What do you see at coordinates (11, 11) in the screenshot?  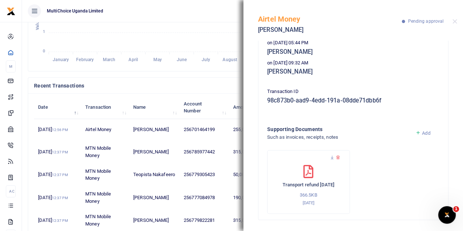 I see `a: logo-small logo-large logo-large` at bounding box center [11, 11].